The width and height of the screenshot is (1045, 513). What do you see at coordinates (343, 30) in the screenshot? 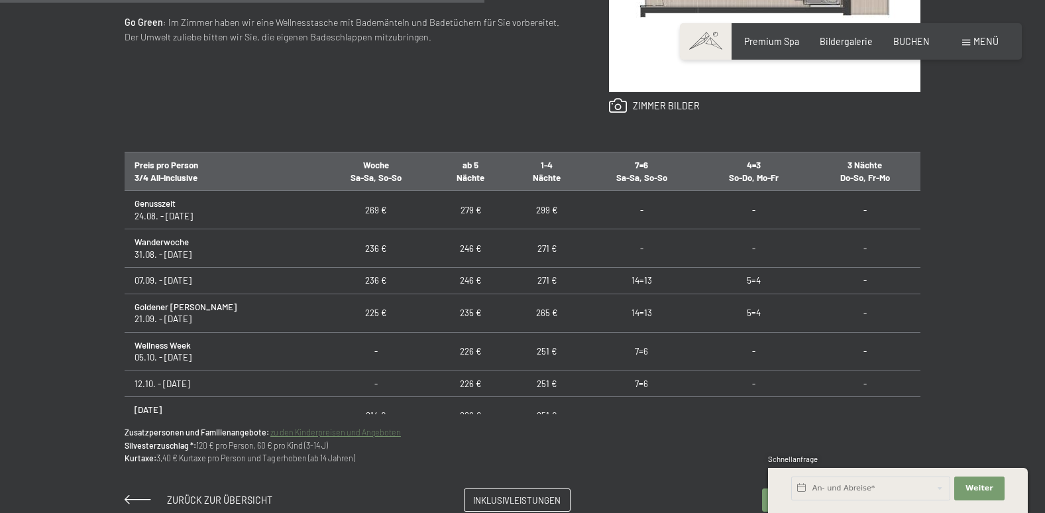
I see `p: : Im Zimmer haben wir eine Wellnesstasche mit Bademänteln und Badetüchern für Sie vorbereitet. De...` at bounding box center [343, 30].